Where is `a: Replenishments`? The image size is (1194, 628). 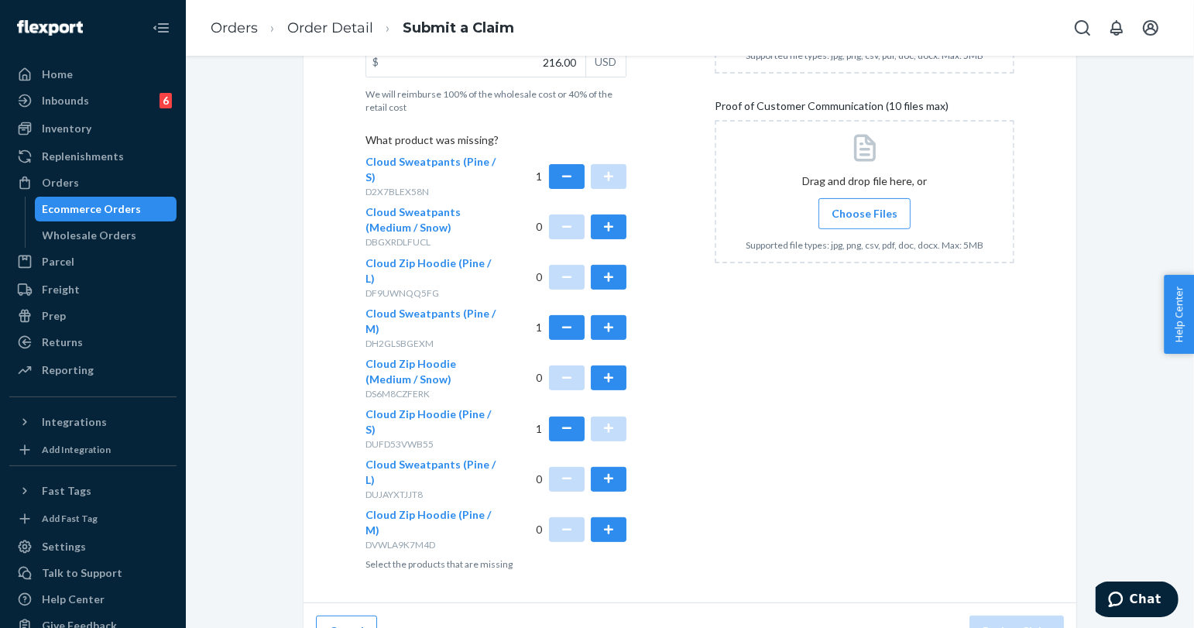 a: Replenishments is located at coordinates (93, 156).